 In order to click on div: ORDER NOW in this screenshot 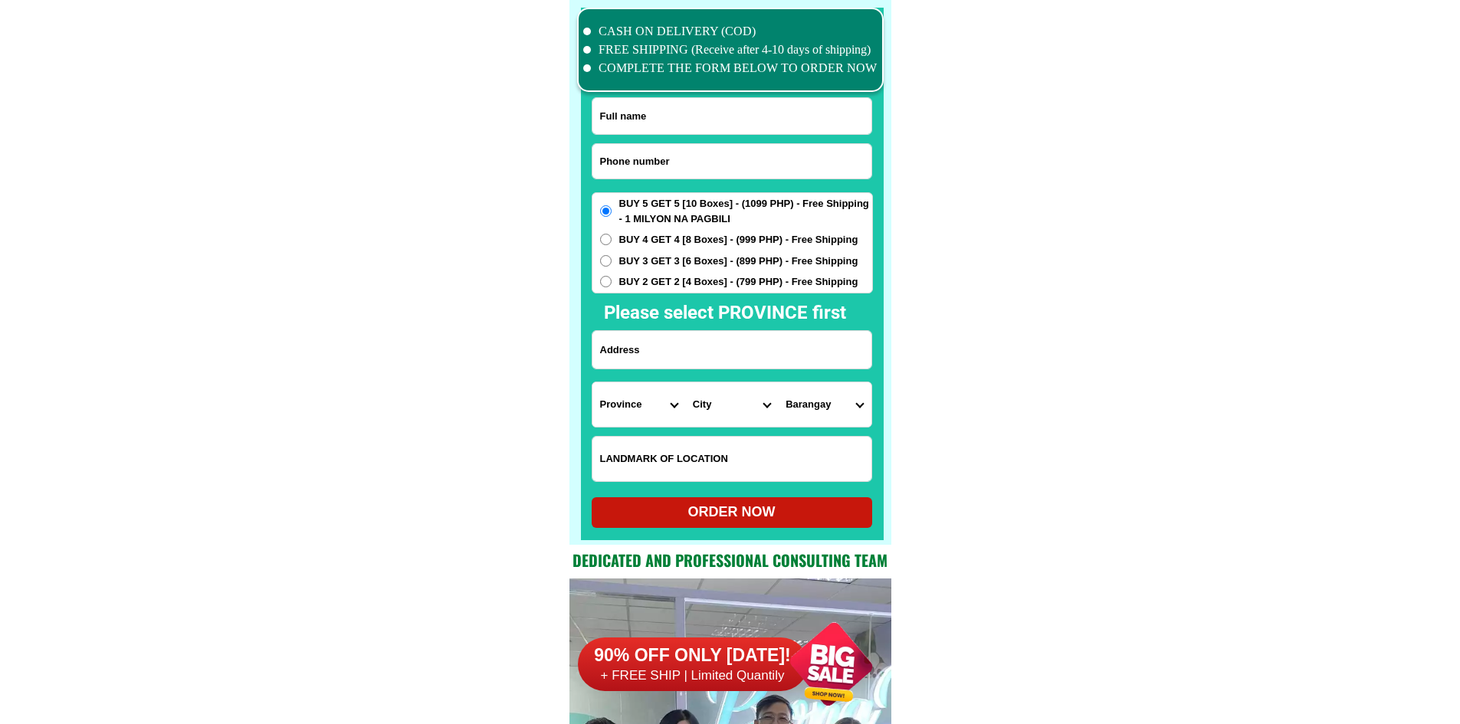, I will do `click(732, 512)`.